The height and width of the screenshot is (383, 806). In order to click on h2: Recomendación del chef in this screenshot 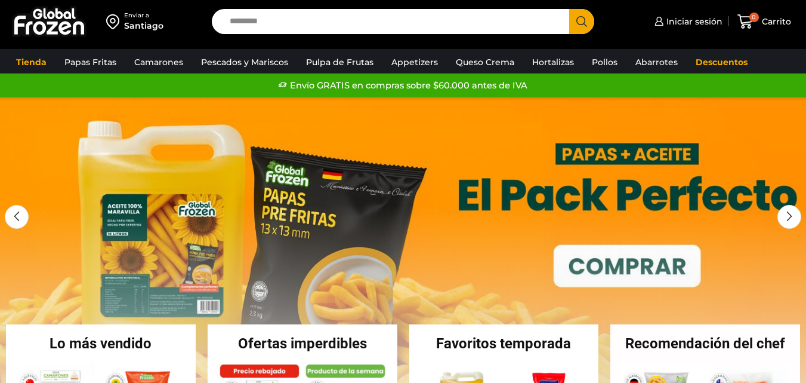, I will do `click(705, 343)`.